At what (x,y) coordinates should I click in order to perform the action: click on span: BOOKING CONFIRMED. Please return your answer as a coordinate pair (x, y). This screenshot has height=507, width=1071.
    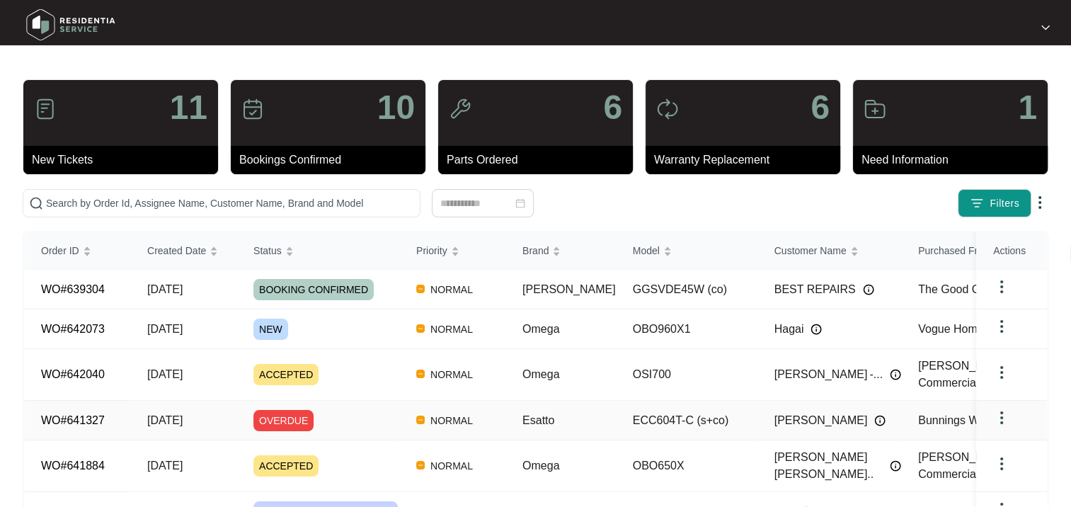
    Looking at the image, I should click on (313, 289).